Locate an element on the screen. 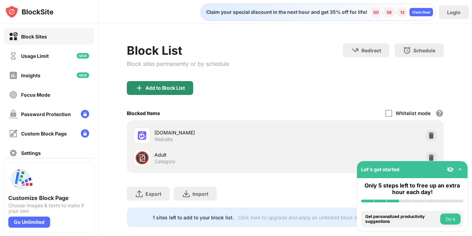  div: Insights is located at coordinates (31, 75).